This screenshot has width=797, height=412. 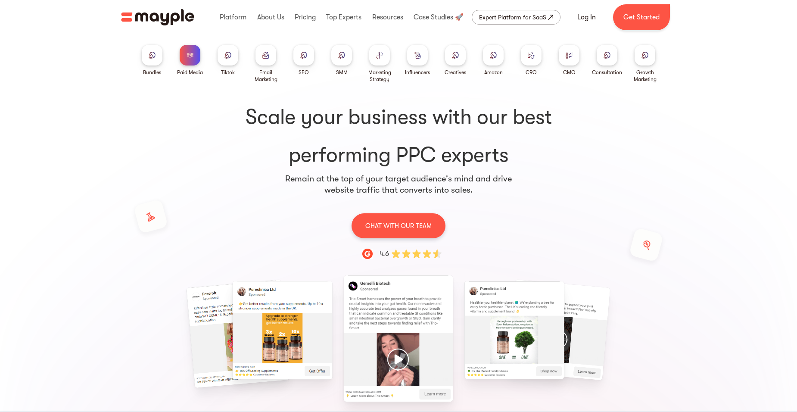 I want to click on div: Growth Marketing, so click(x=645, y=76).